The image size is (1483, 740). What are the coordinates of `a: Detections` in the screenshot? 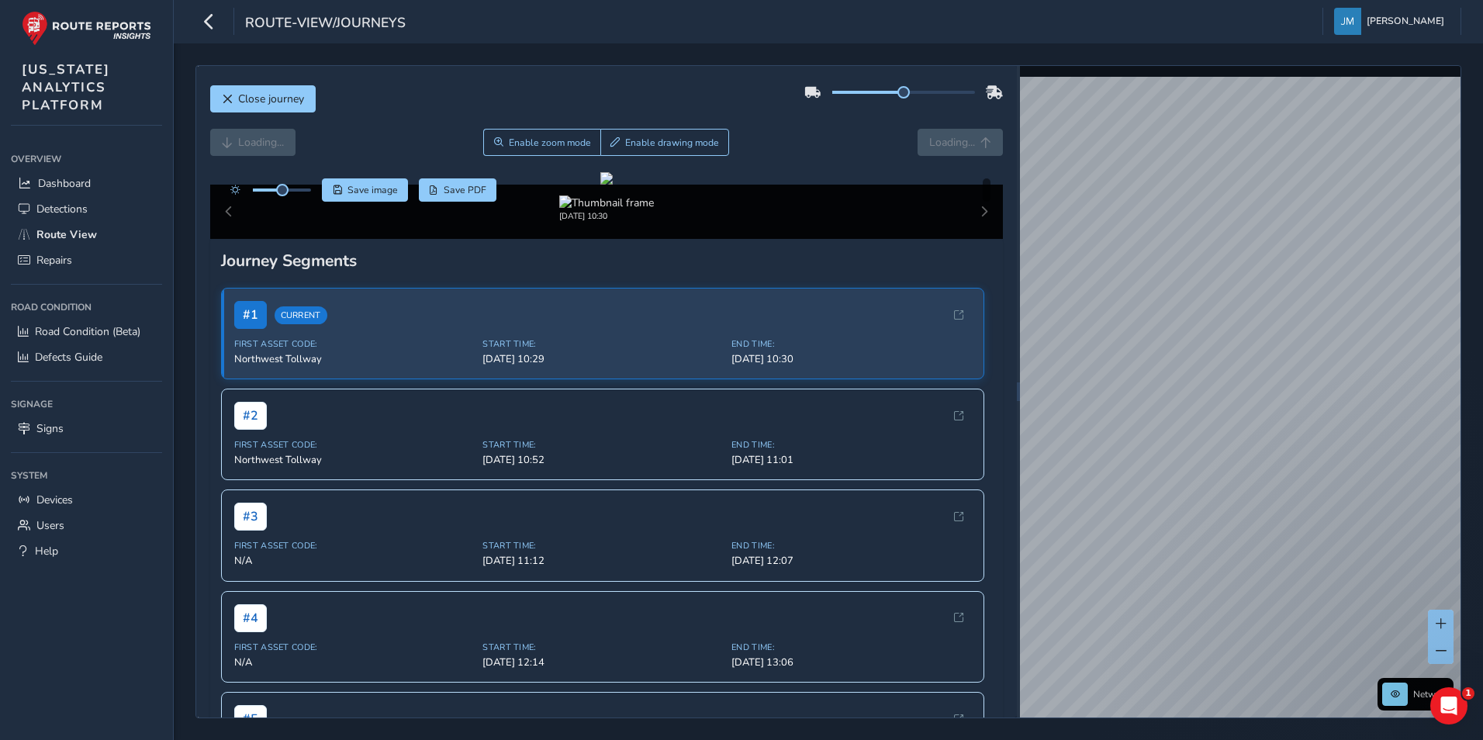 It's located at (86, 209).